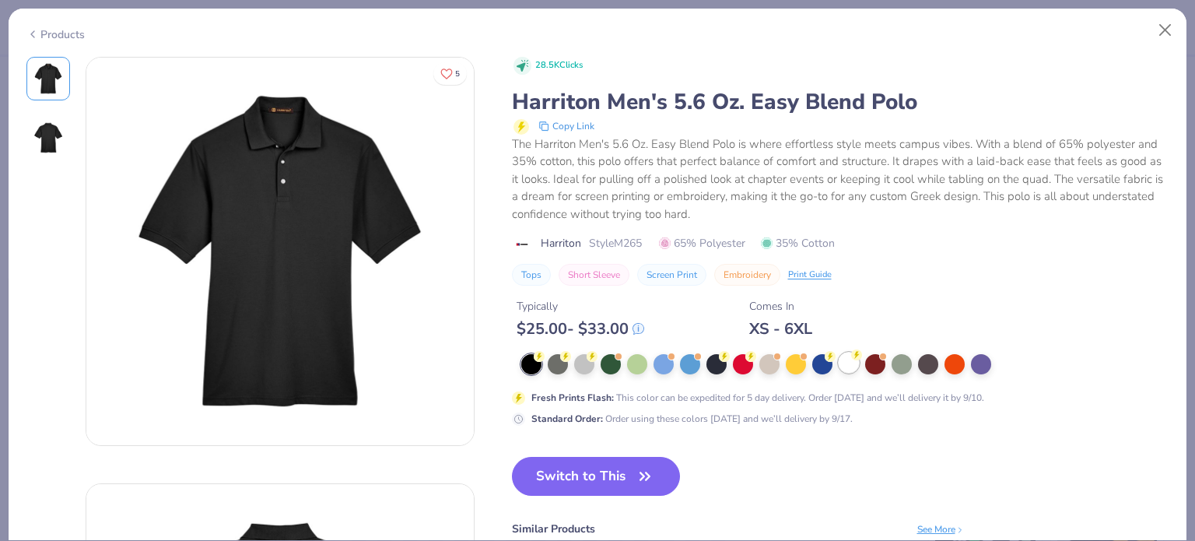  I want to click on button: copy to clipboard, so click(566, 126).